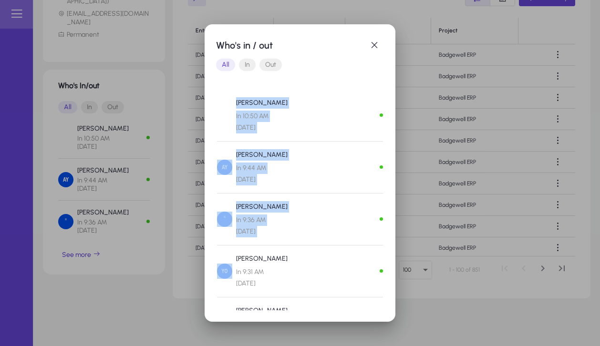 This screenshot has width=600, height=346. I want to click on button: In, so click(247, 65).